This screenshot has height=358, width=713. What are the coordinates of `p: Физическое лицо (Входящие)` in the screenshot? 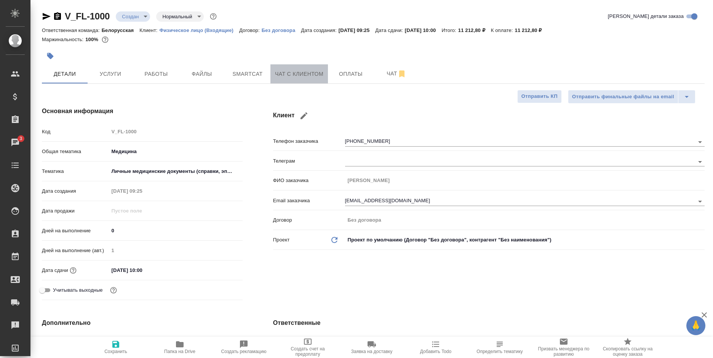 It's located at (199, 30).